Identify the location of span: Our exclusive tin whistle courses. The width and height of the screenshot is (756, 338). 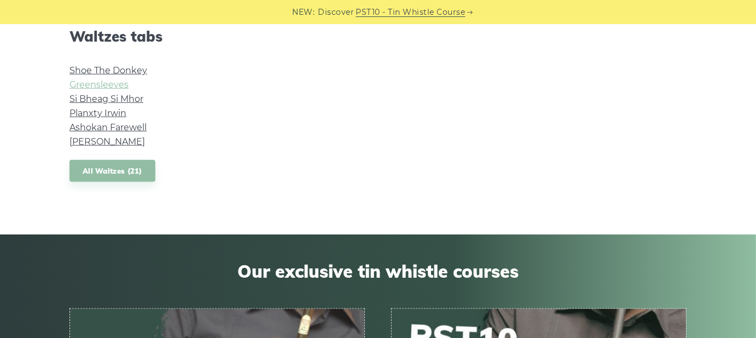
(378, 271).